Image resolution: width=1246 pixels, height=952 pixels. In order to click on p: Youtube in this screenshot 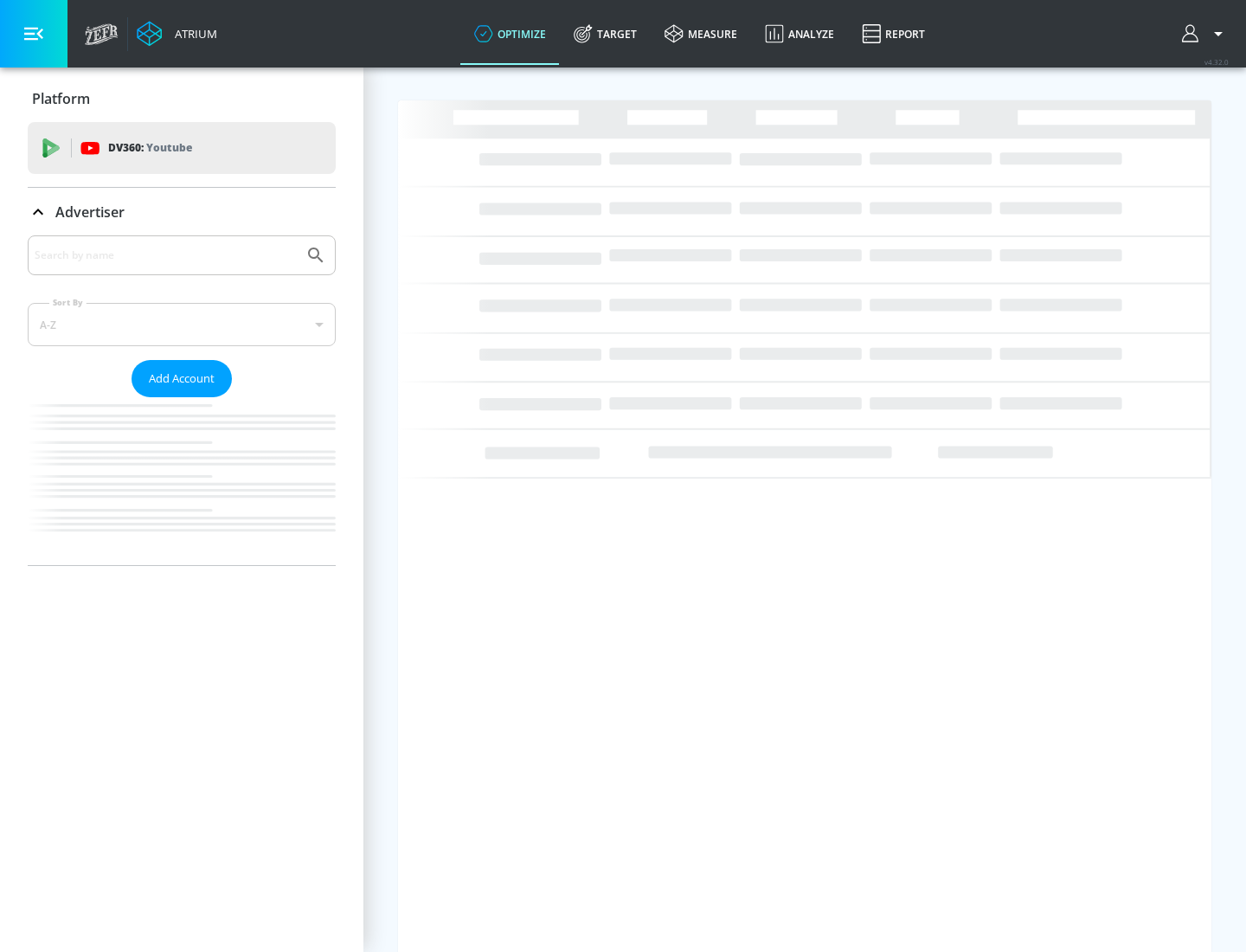, I will do `click(169, 147)`.